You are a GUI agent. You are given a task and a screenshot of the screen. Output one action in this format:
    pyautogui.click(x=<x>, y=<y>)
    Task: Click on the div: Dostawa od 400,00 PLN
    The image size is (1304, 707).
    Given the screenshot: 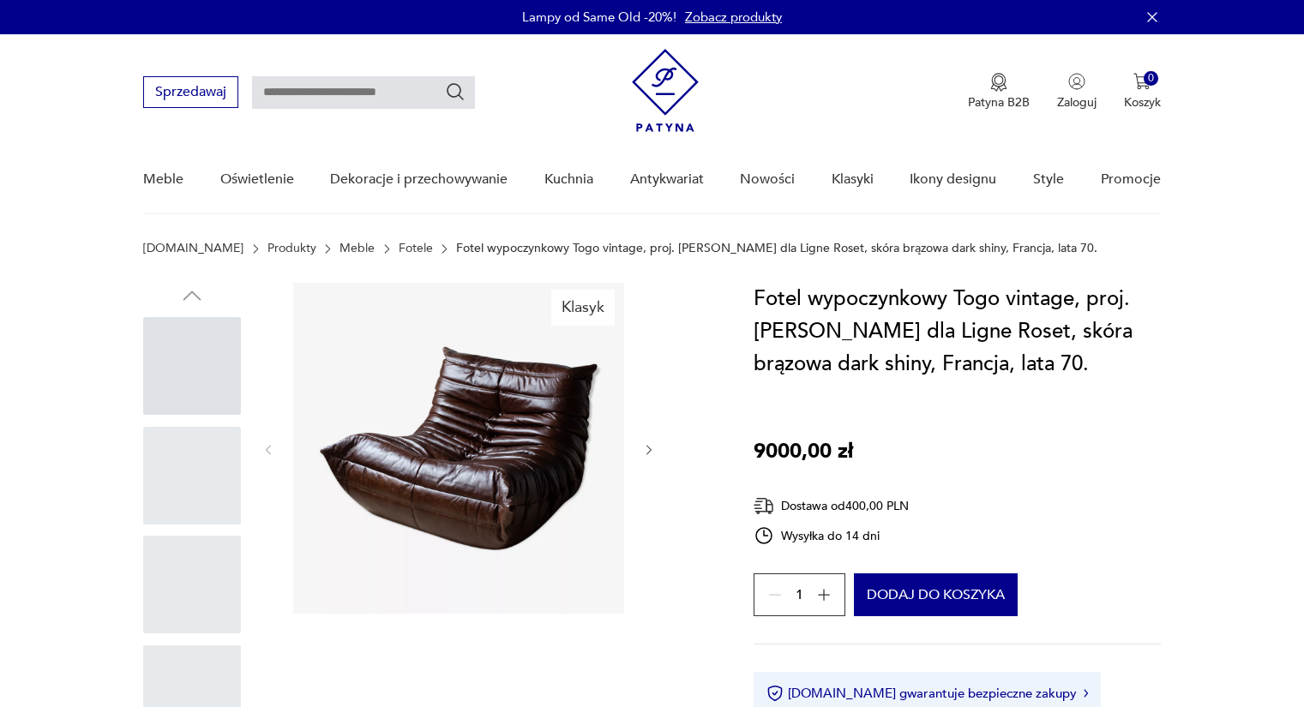 What is the action you would take?
    pyautogui.click(x=831, y=506)
    